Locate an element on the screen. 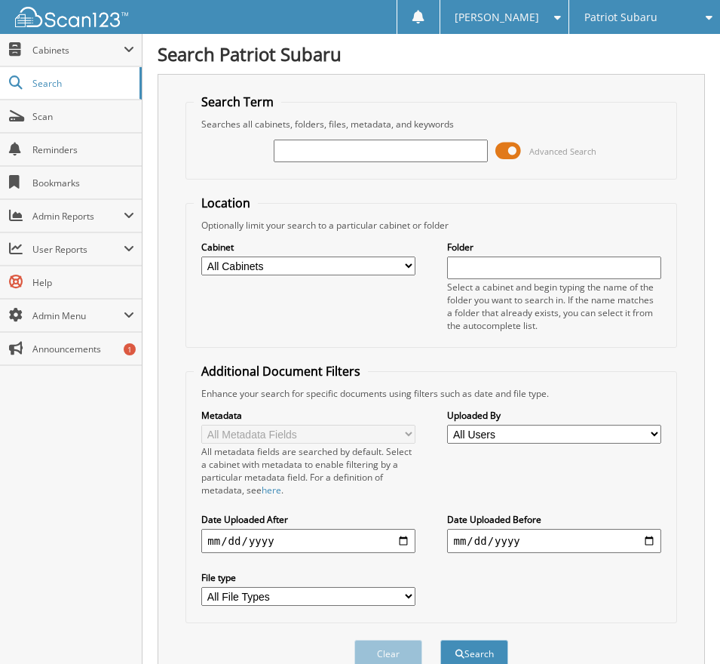  span: Reminders is located at coordinates (83, 149).